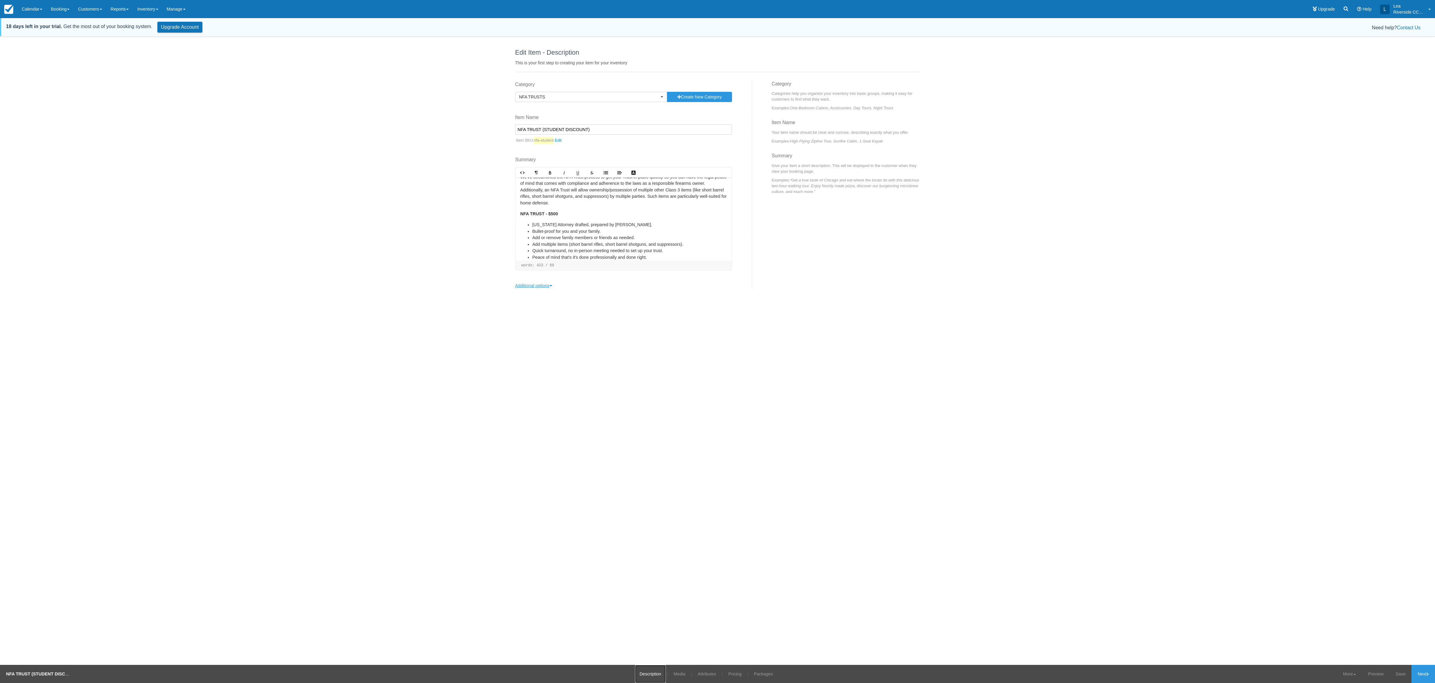 The width and height of the screenshot is (1435, 683). What do you see at coordinates (606, 172) in the screenshot?
I see `a: Lists` at bounding box center [606, 172].